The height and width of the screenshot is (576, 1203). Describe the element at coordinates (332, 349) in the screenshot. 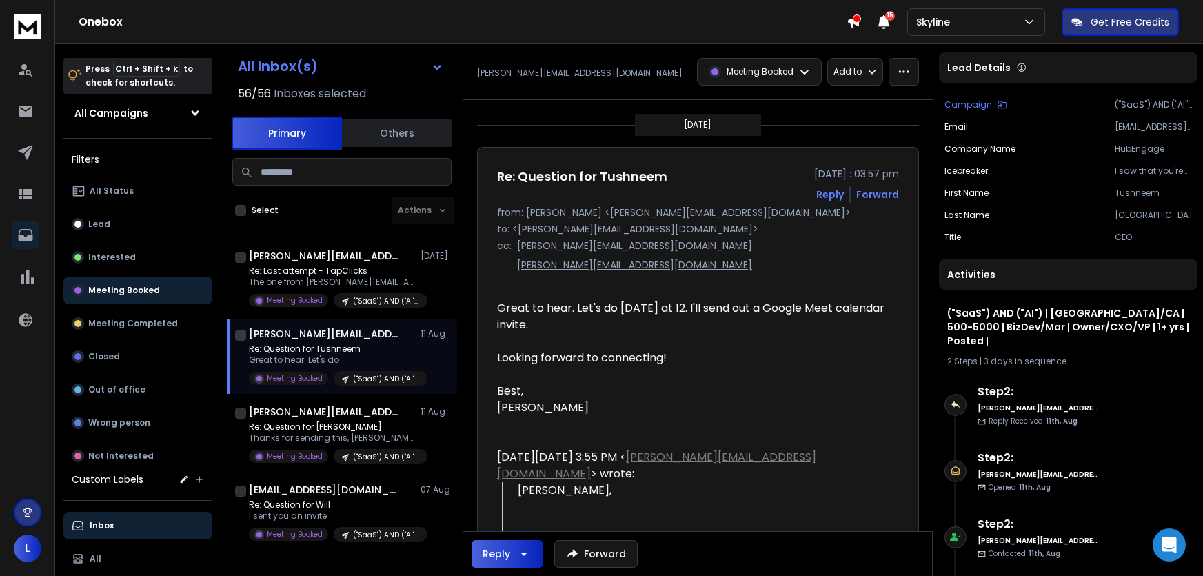

I see `p: Re: Question for Tushneem` at that location.